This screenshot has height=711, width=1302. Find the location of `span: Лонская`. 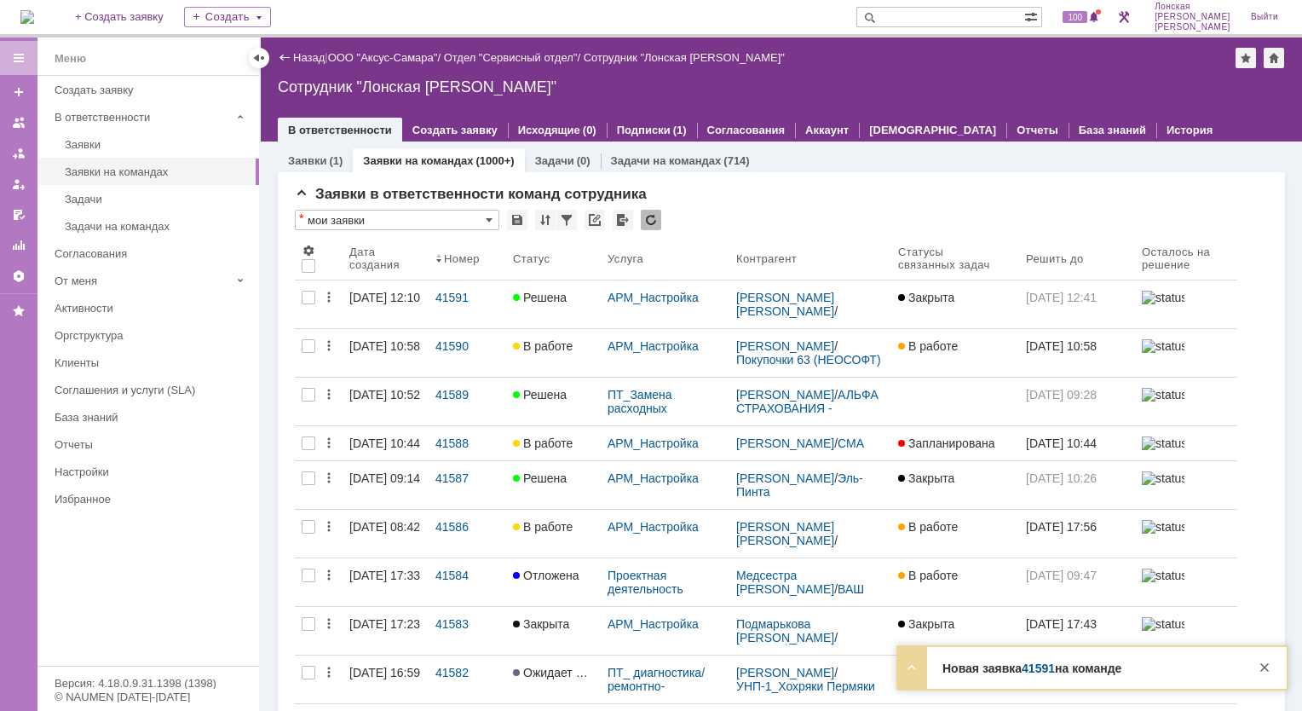

span: Лонская is located at coordinates (1192, 7).